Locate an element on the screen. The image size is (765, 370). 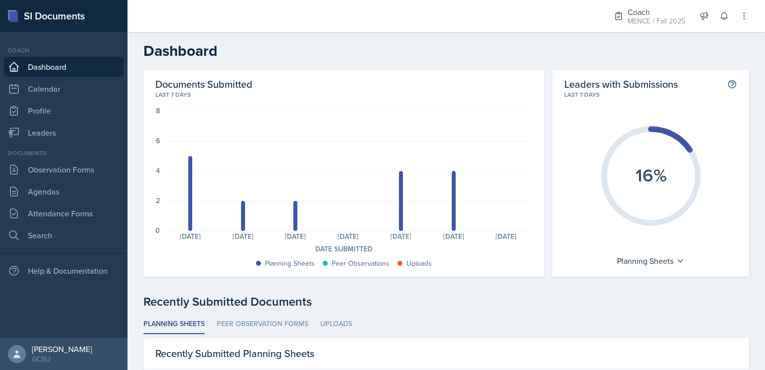
div: Date Submitted is located at coordinates (344, 249).